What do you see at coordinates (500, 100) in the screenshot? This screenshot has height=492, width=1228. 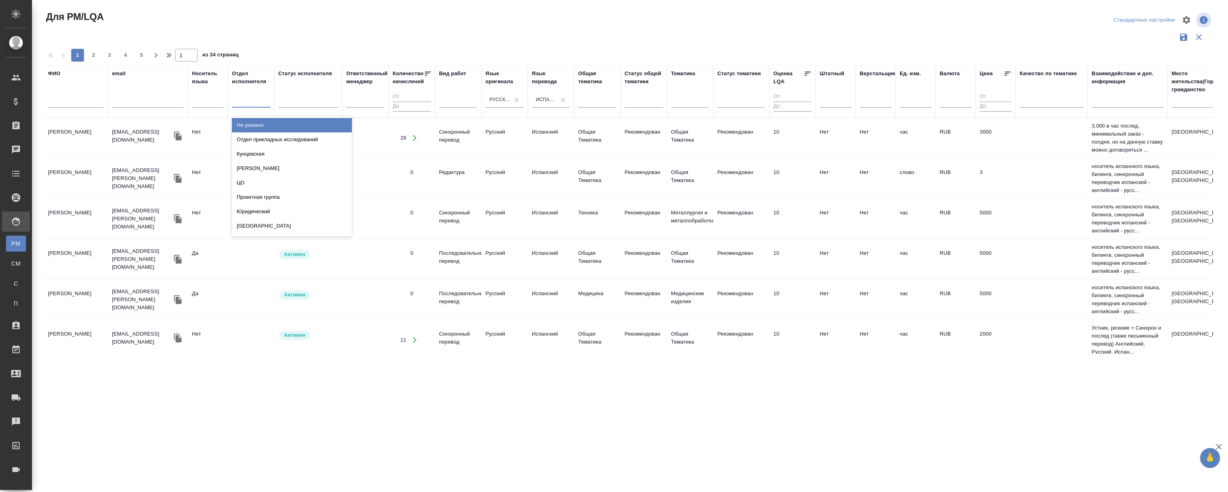 I see `div: Русский` at bounding box center [500, 100].